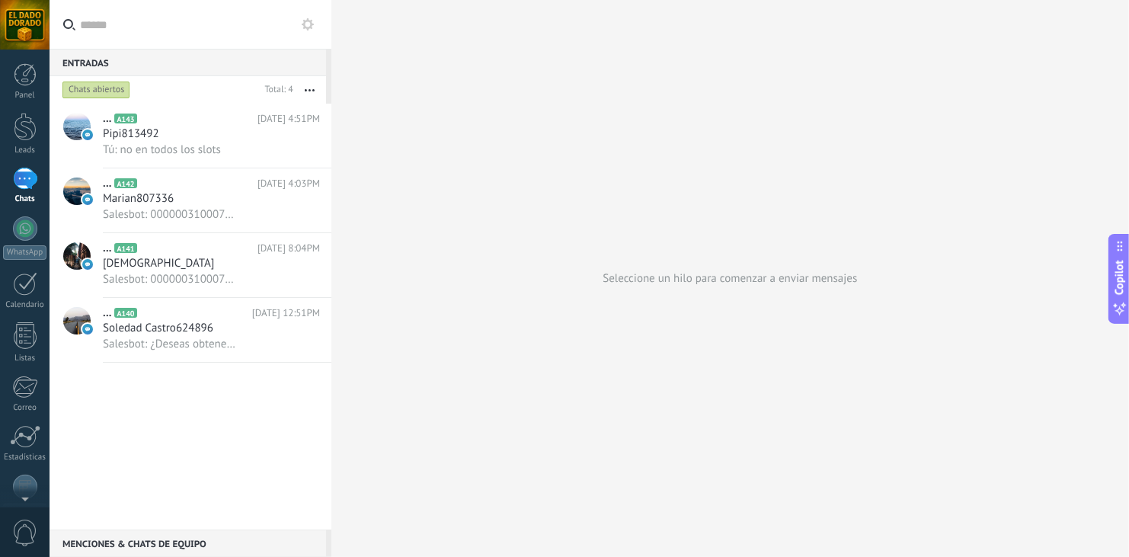 This screenshot has width=1129, height=557. What do you see at coordinates (125, 248) in the screenshot?
I see `span: A141` at bounding box center [125, 248].